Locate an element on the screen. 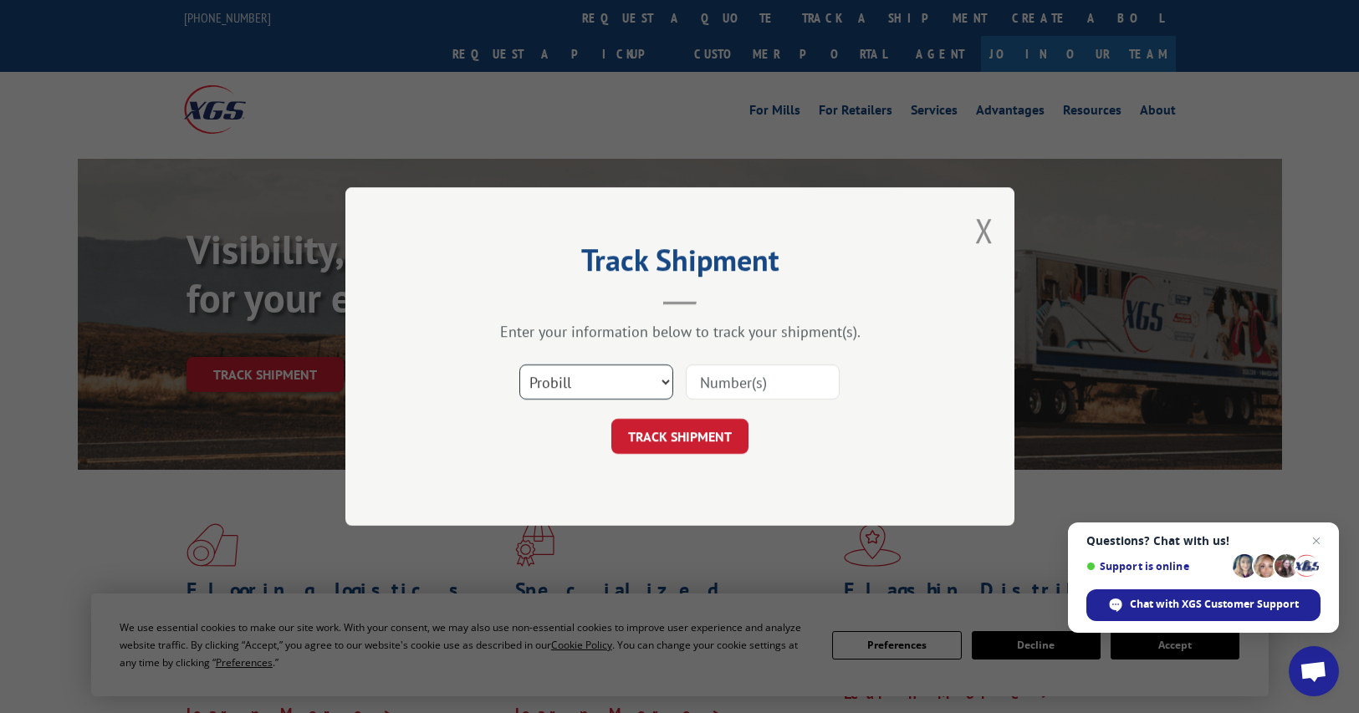  h2: Track Shipment is located at coordinates (680, 264).